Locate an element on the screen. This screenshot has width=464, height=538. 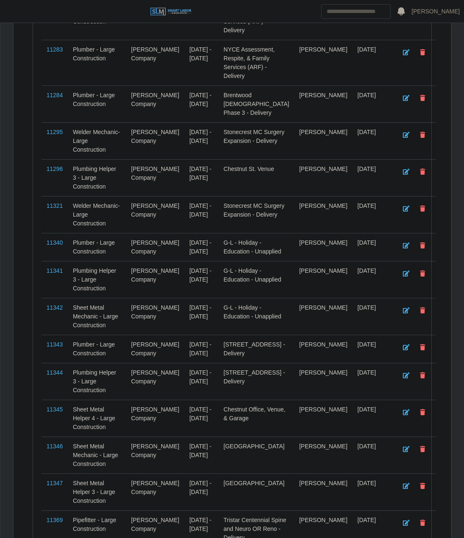
td: Chestnut St. Venue is located at coordinates (256, 178).